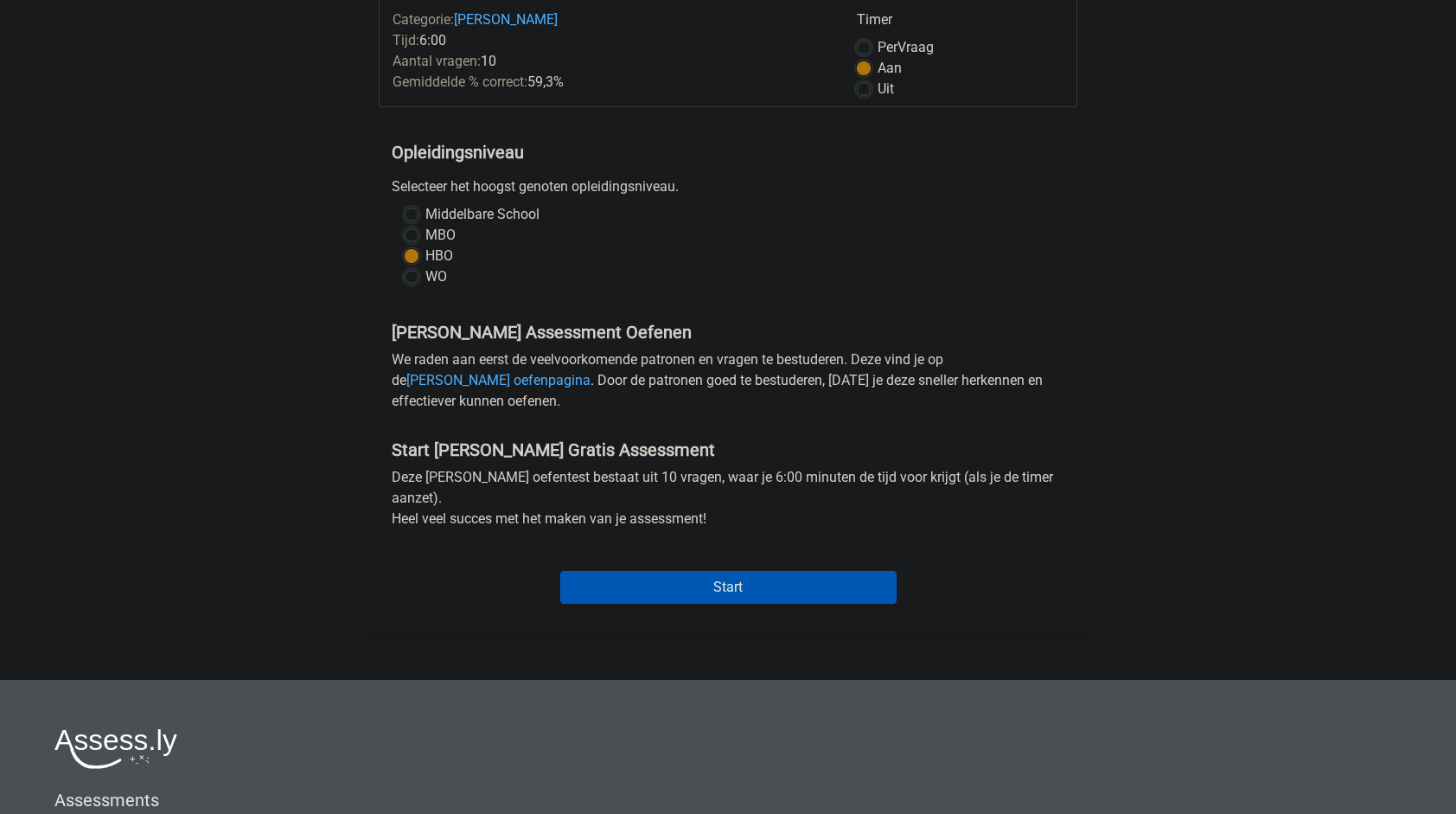  Describe the element at coordinates (887, 47) in the screenshot. I see `span: Per` at that location.